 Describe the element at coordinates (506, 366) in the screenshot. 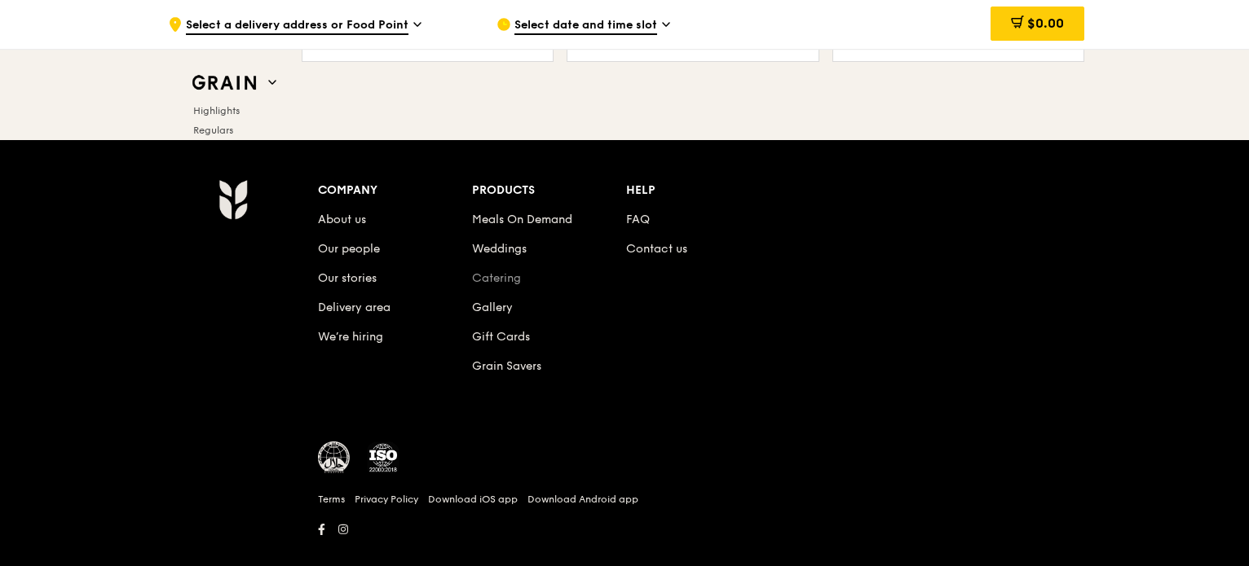

I see `a: Grain Savers` at that location.